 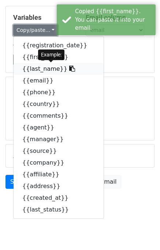 What do you see at coordinates (59, 139) in the screenshot?
I see `a: {{manager}}` at bounding box center [59, 139].